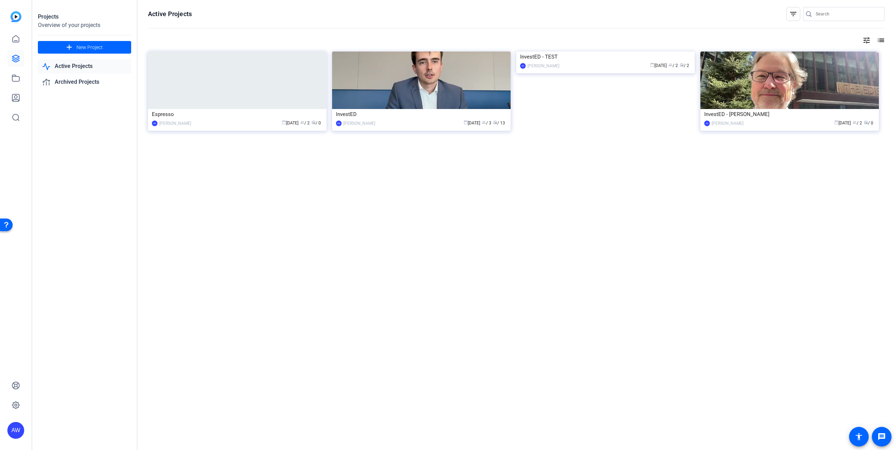 Image resolution: width=895 pixels, height=450 pixels. Describe the element at coordinates (605, 57) in the screenshot. I see `div: InvestED - TEST` at that location.